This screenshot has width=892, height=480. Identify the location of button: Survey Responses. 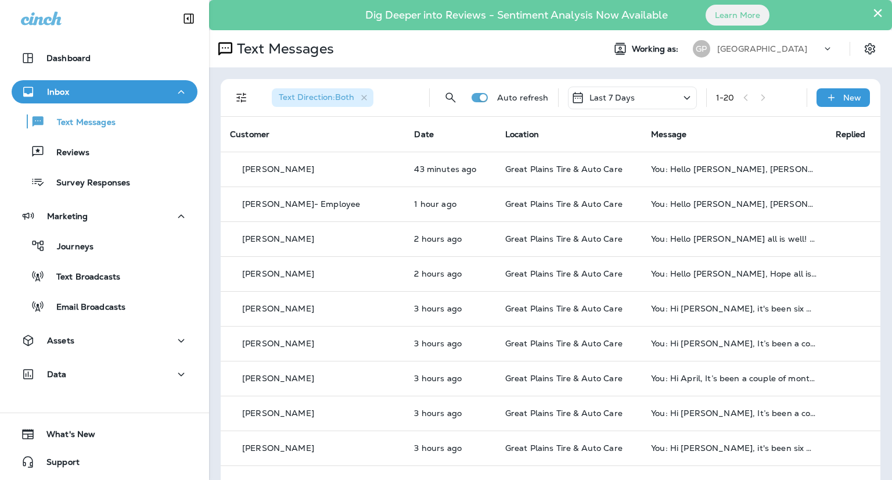
(105, 182).